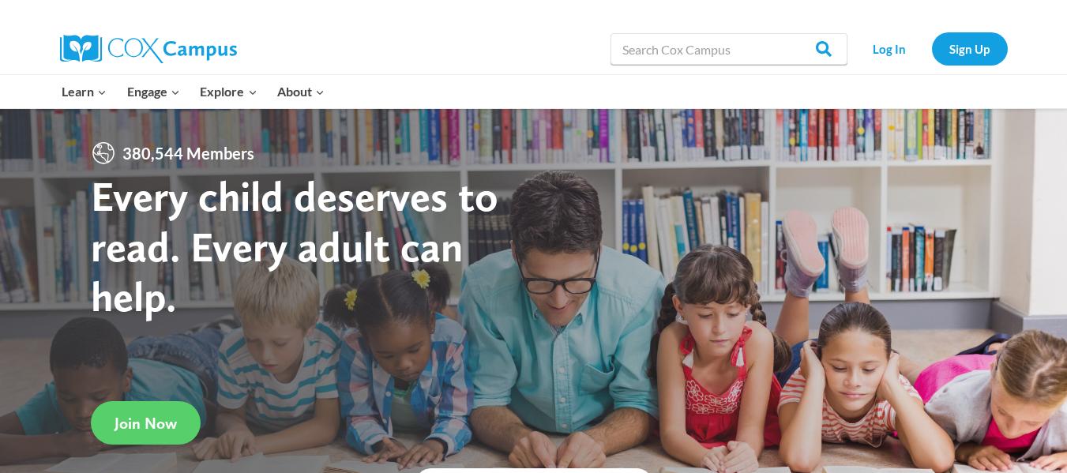 The image size is (1067, 473). I want to click on a: Sign Up, so click(970, 48).